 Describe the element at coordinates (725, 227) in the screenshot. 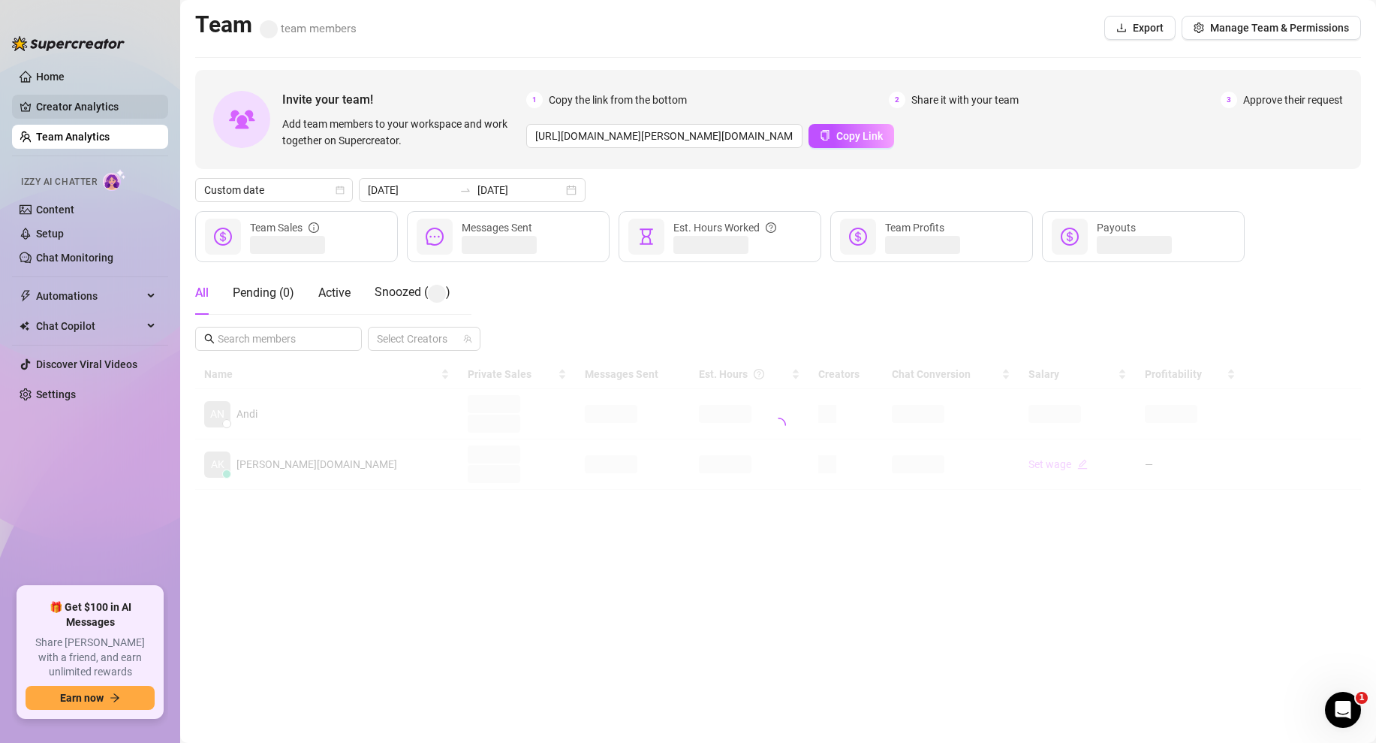

I see `div: Est. Hours Worked` at that location.